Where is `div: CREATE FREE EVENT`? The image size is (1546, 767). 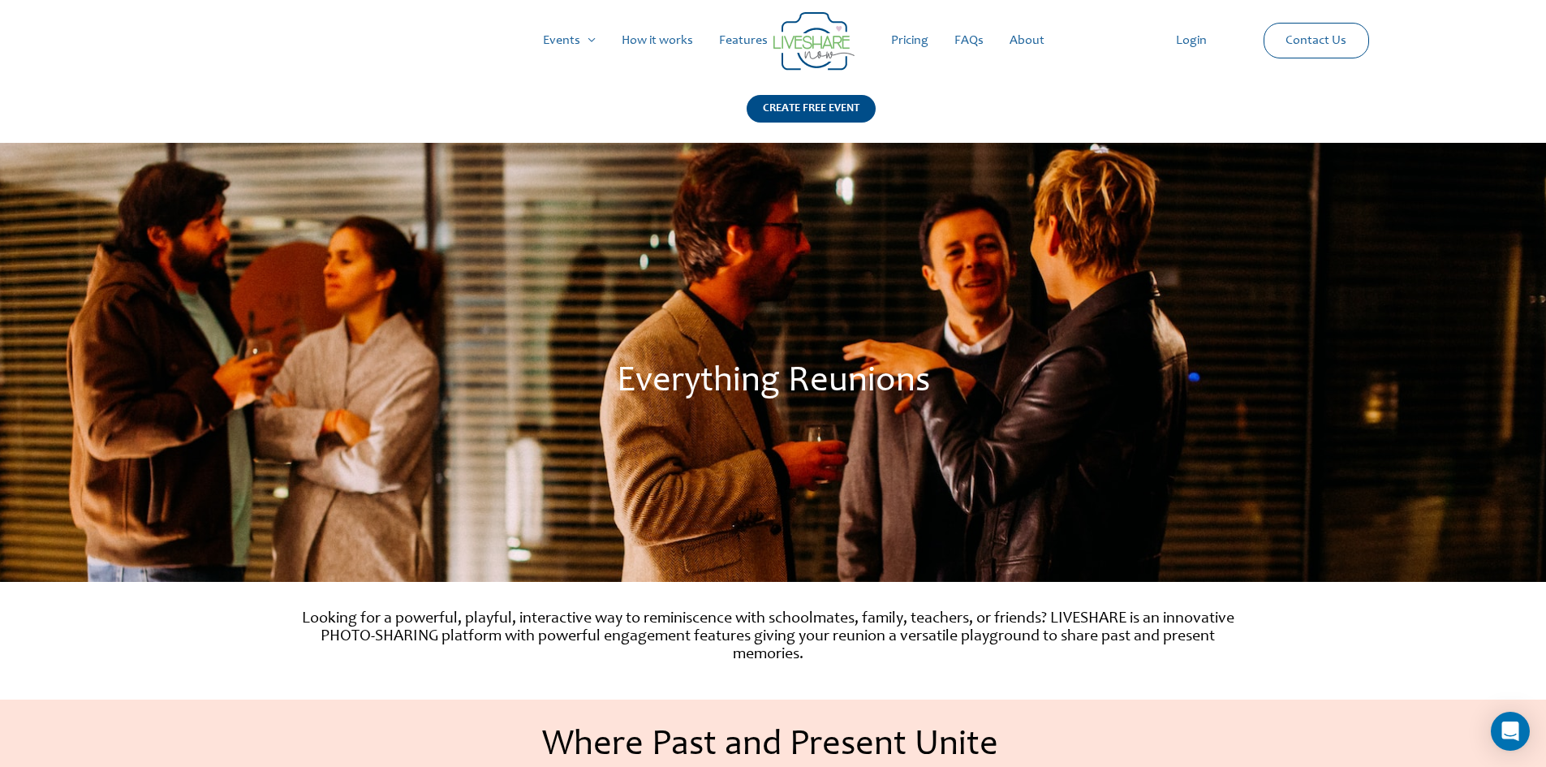 div: CREATE FREE EVENT is located at coordinates (811, 109).